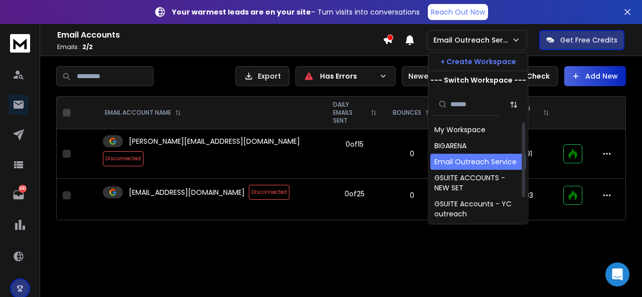 The height and width of the screenshot is (297, 642). I want to click on h1: Email Accounts, so click(220, 35).